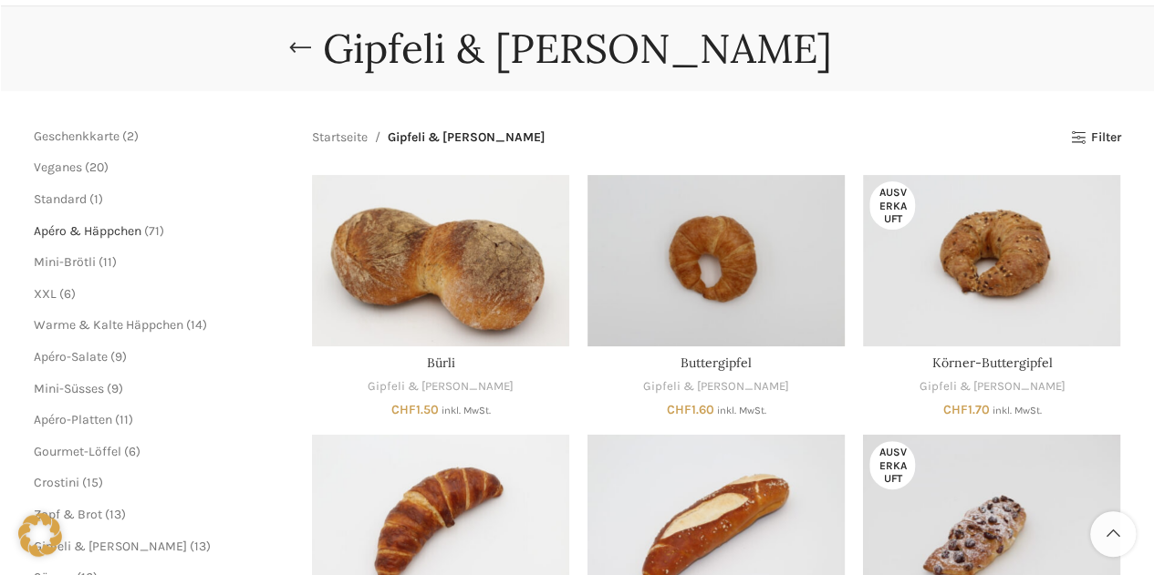 The height and width of the screenshot is (575, 1154). What do you see at coordinates (57, 167) in the screenshot?
I see `span: Veganes` at bounding box center [57, 167].